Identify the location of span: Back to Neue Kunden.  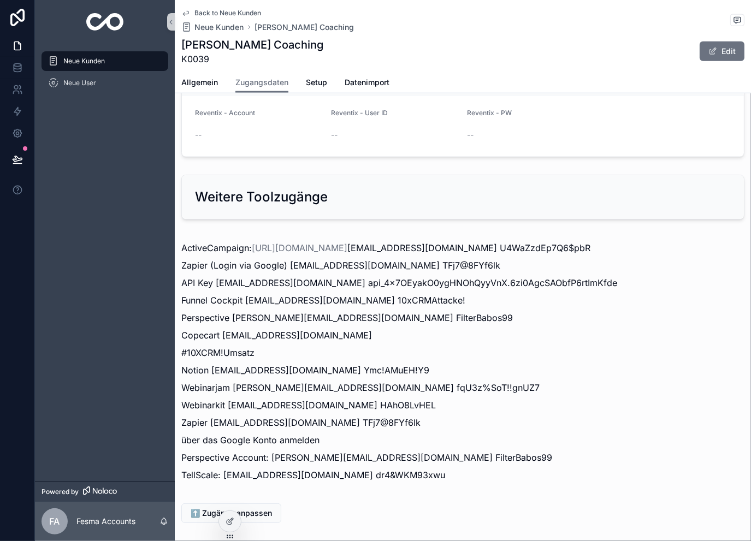
(228, 13).